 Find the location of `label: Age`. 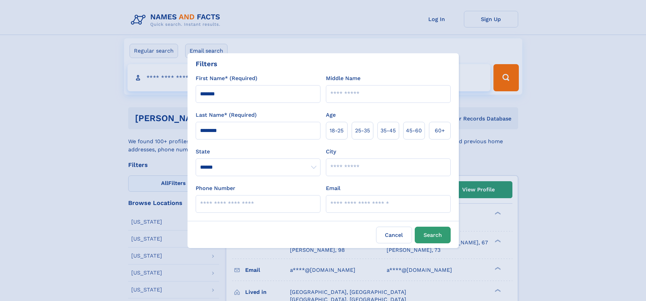

label: Age is located at coordinates (331, 115).